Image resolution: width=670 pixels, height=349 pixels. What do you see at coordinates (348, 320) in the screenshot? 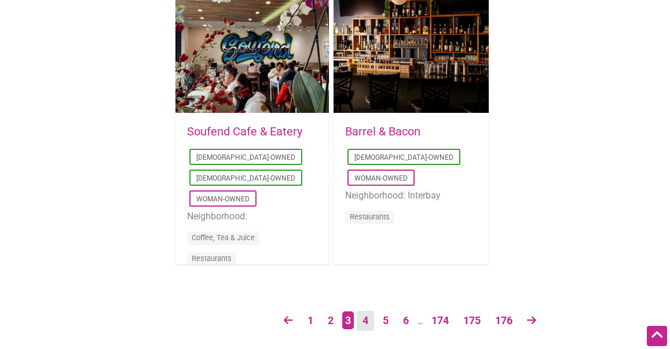
I see `span: Page 3` at bounding box center [348, 320].